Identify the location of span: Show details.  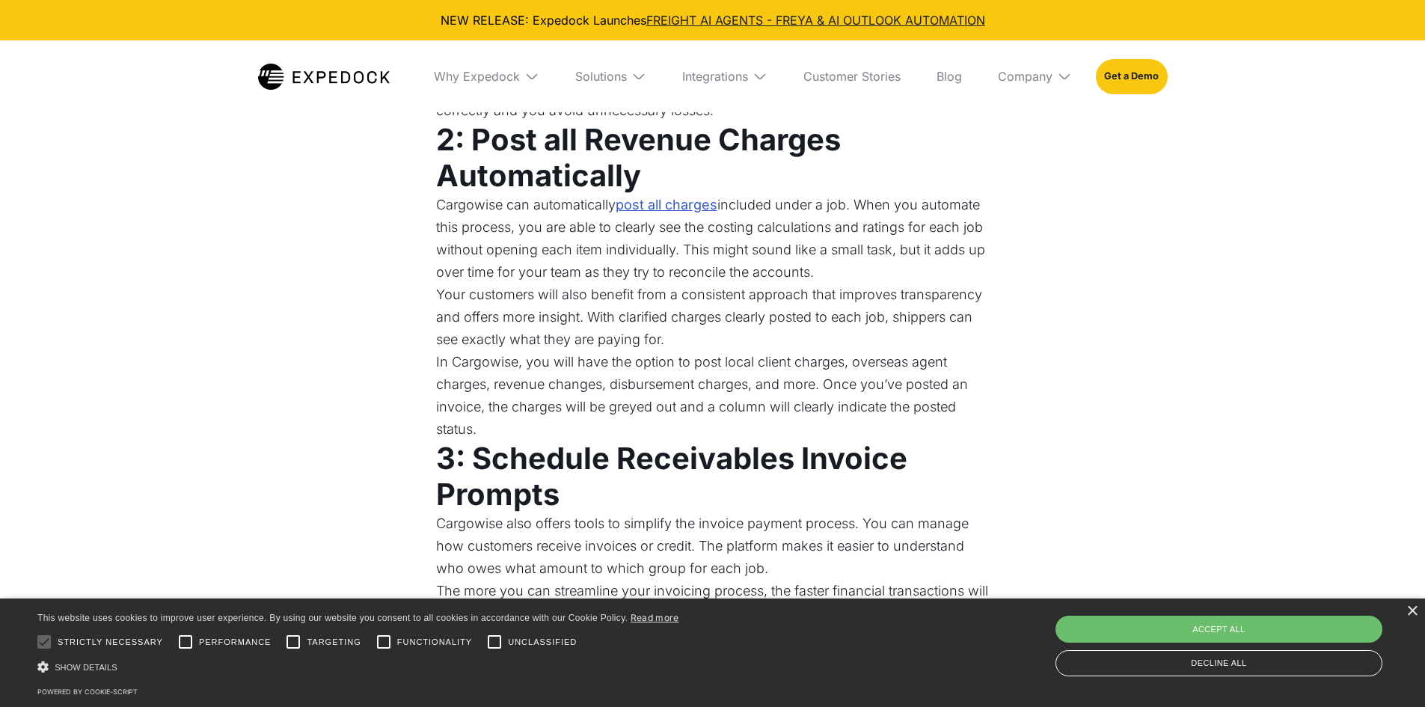
(86, 667).